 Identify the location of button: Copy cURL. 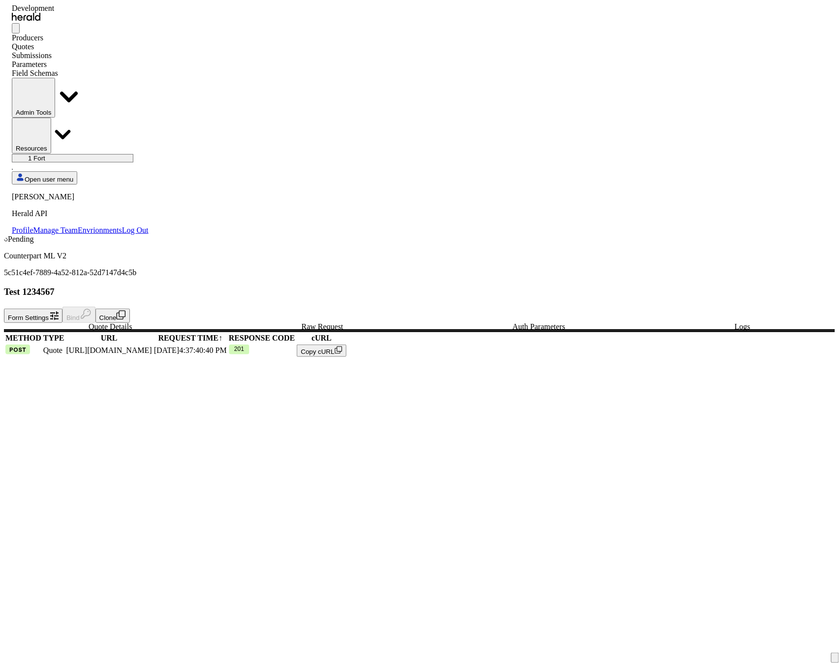
(321, 350).